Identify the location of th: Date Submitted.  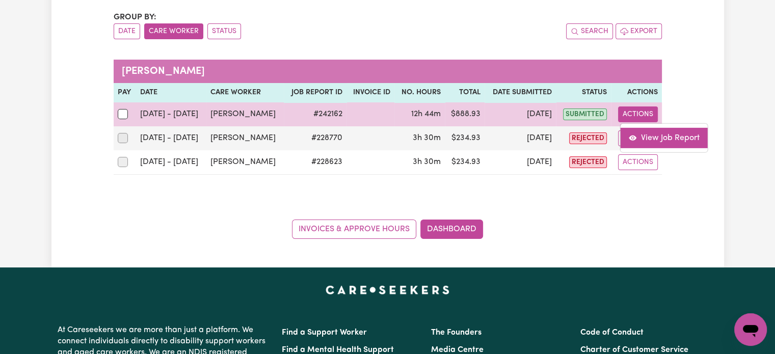
(520, 93).